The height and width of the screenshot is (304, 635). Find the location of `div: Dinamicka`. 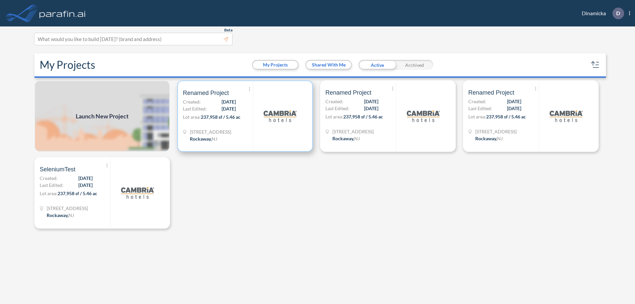

div: Dinamicka is located at coordinates (601, 13).